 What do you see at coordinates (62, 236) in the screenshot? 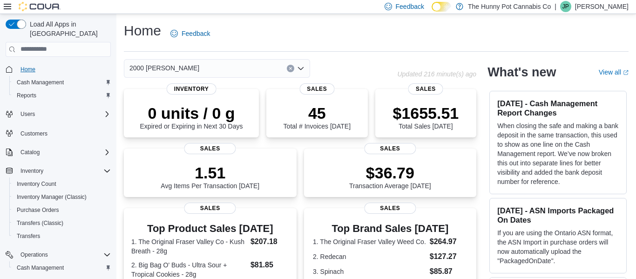
I see `button: Transfers` at bounding box center [62, 236].